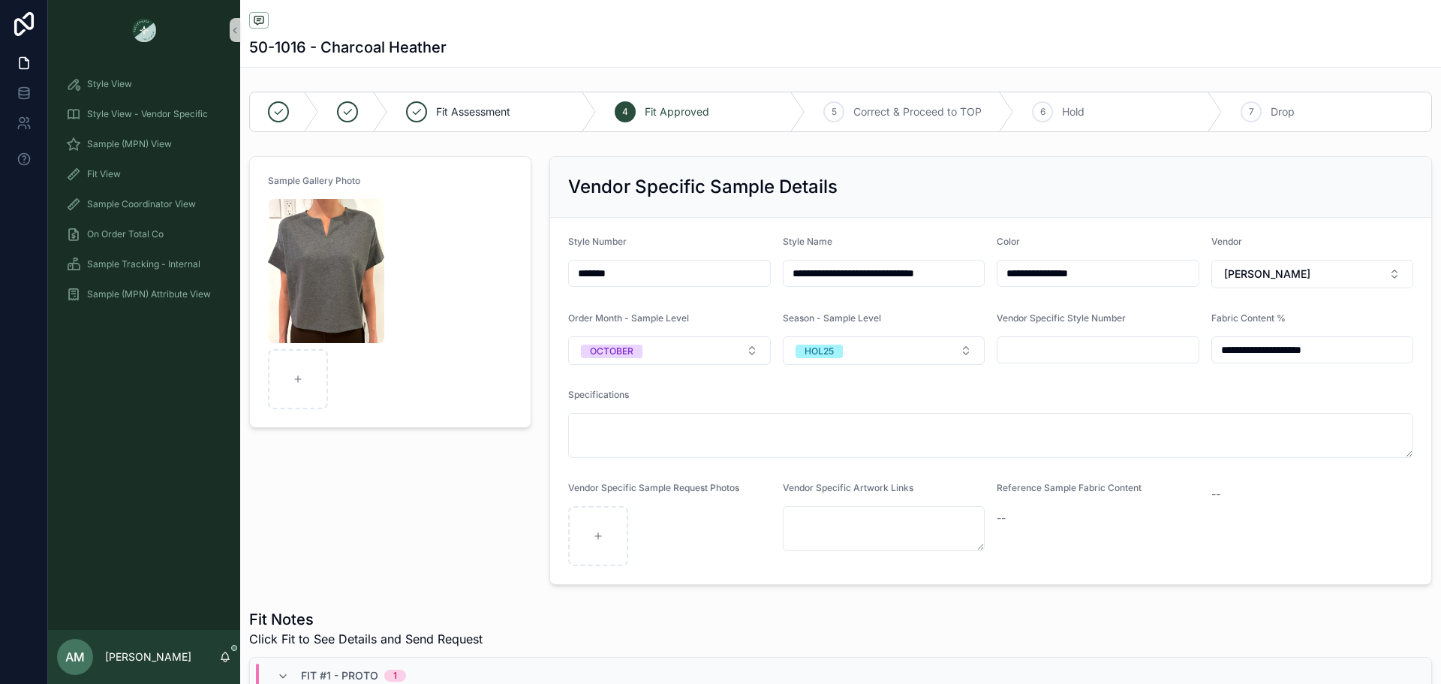 The width and height of the screenshot is (1441, 684). Describe the element at coordinates (1061, 317) in the screenshot. I see `span: Vendor Specific Style Number` at that location.